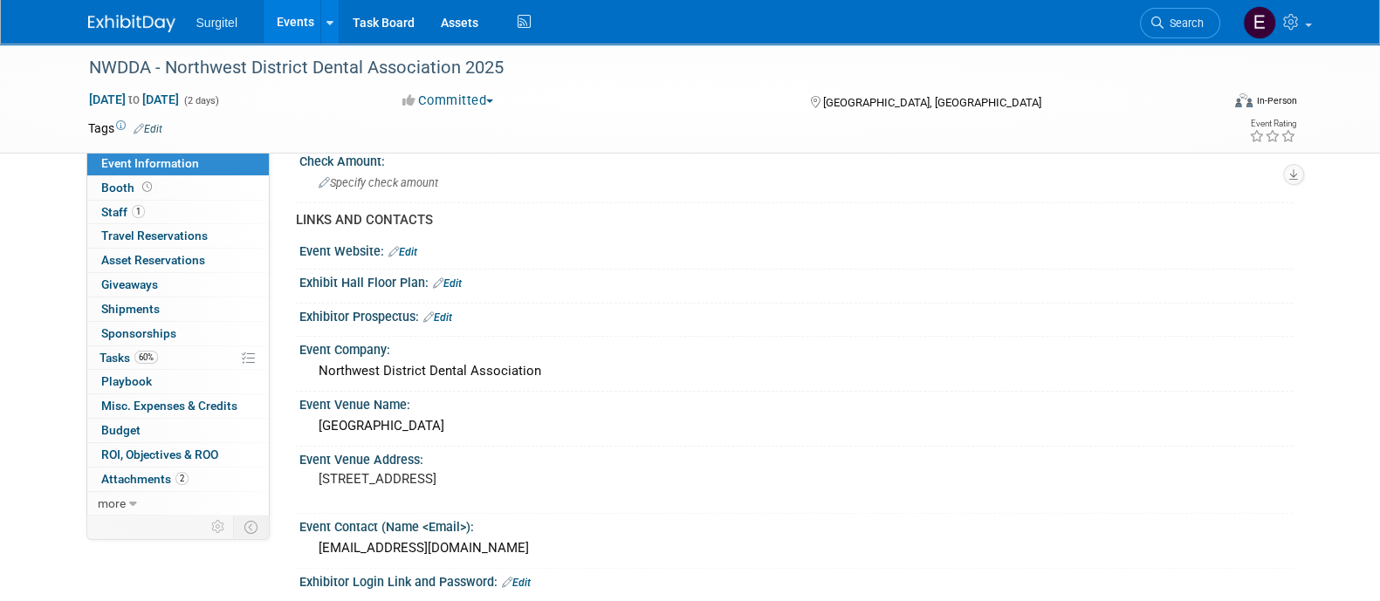 Image resolution: width=1380 pixels, height=601 pixels. What do you see at coordinates (787, 220) in the screenshot?
I see `div: LINKS AND CONTACTS` at bounding box center [787, 220].